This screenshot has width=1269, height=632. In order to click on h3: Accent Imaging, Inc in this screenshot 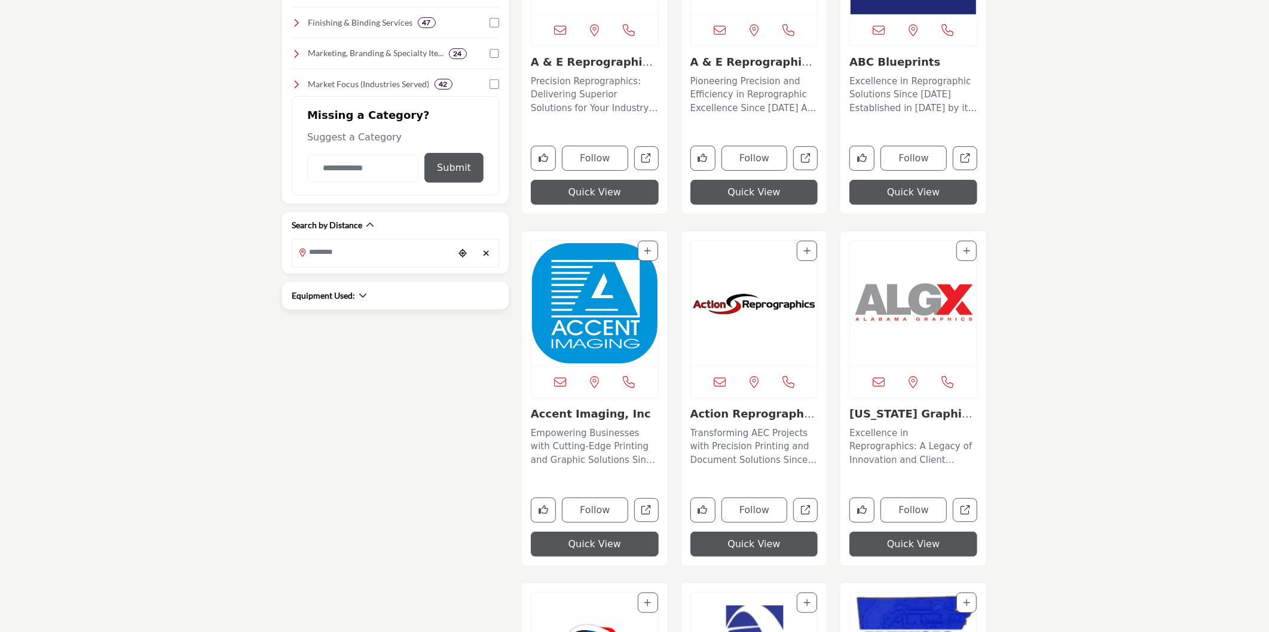, I will do `click(595, 414)`.